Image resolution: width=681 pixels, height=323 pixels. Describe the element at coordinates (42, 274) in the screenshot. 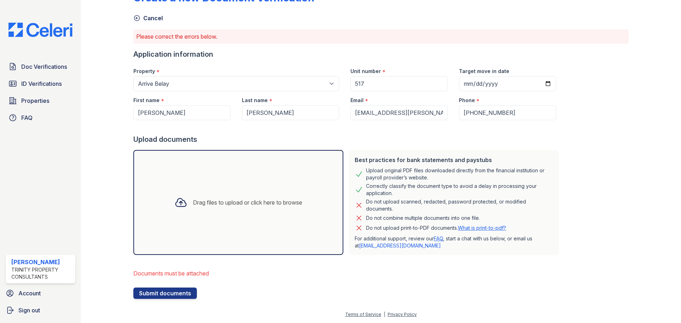

I see `div: Trinity Property Consultants` at that location.